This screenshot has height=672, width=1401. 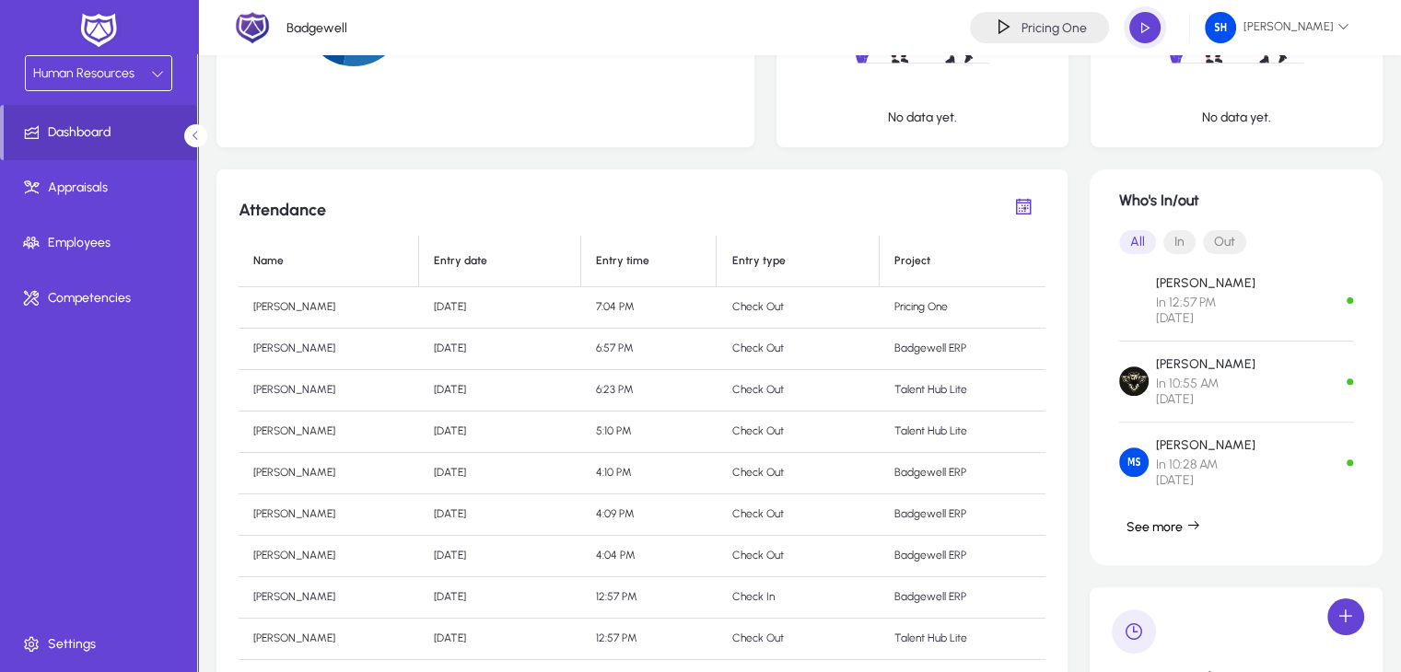 I want to click on img: Mahmoud Samy, so click(x=1134, y=300).